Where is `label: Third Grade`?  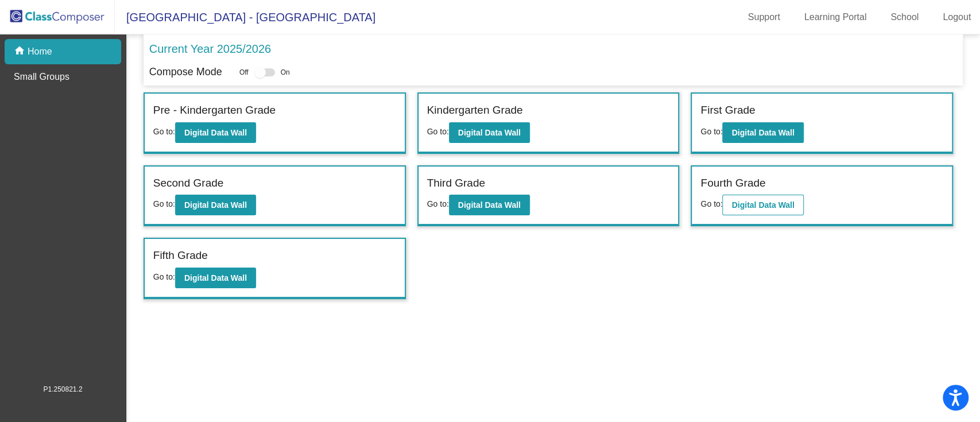 label: Third Grade is located at coordinates (456, 183).